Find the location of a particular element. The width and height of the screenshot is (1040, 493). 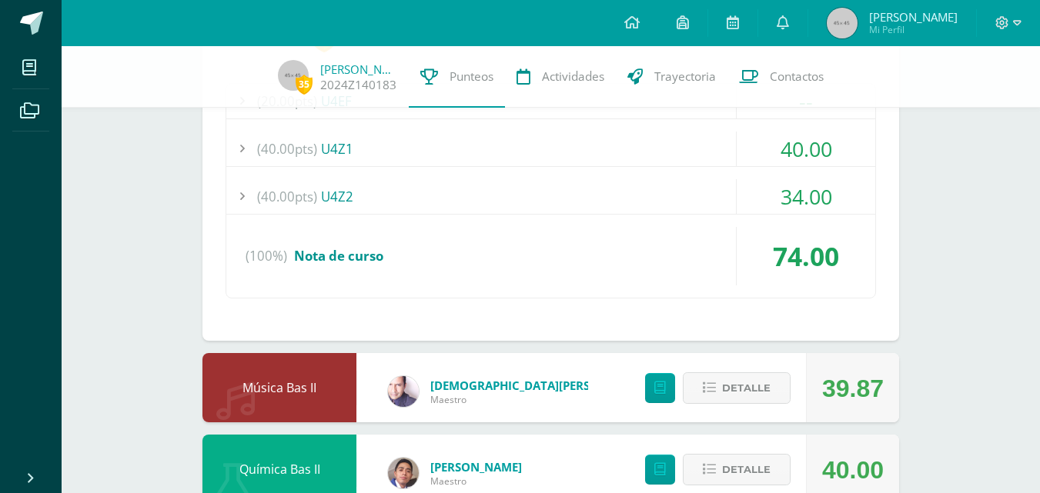

img: 2a2a9cd9dbe58da07c13c0bf73641d63.png is located at coordinates (403, 473).